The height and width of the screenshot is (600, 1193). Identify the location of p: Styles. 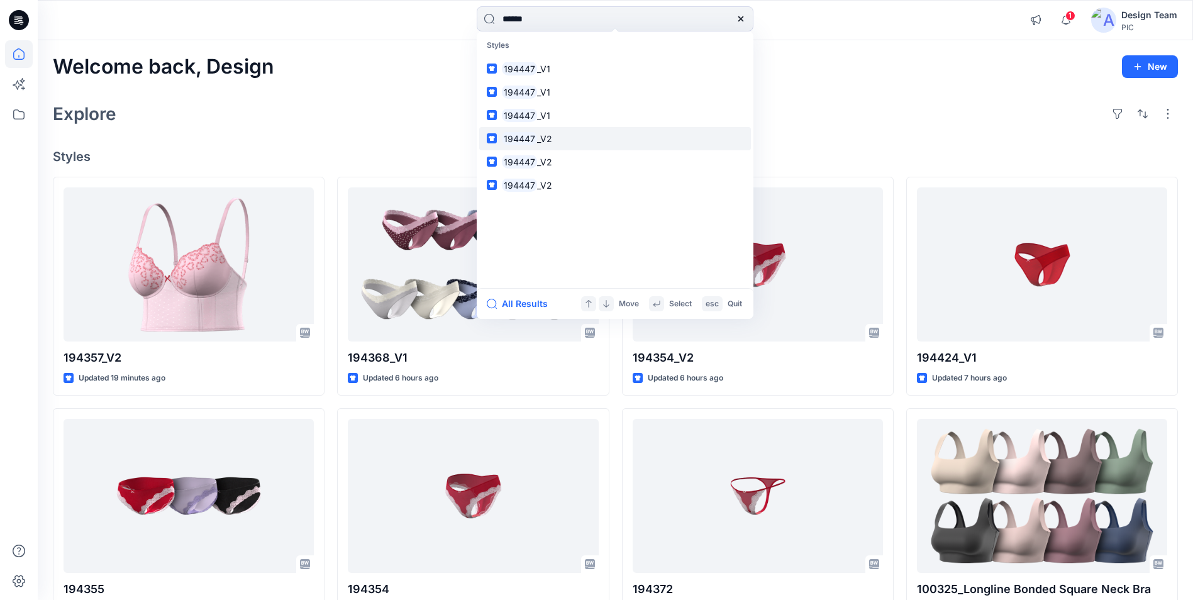
(615, 45).